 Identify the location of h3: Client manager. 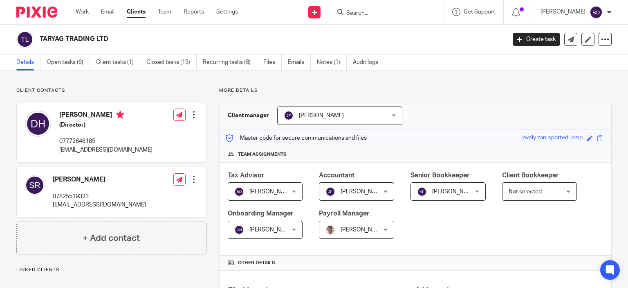
(248, 115).